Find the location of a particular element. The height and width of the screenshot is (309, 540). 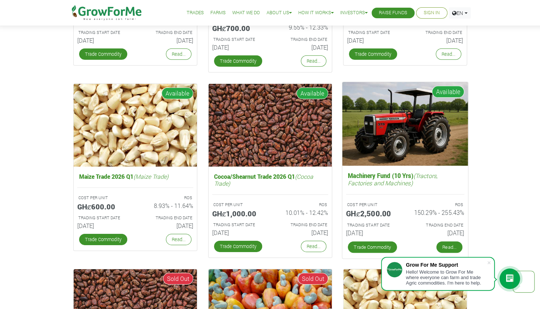

i: (Tractors, Factories and Machines) is located at coordinates (392, 179).